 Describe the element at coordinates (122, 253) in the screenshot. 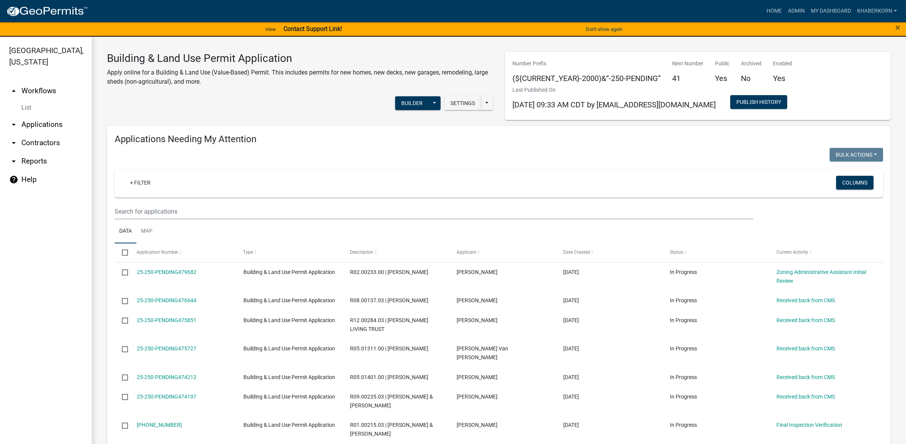

I see `datatable-header-cell: Select` at that location.